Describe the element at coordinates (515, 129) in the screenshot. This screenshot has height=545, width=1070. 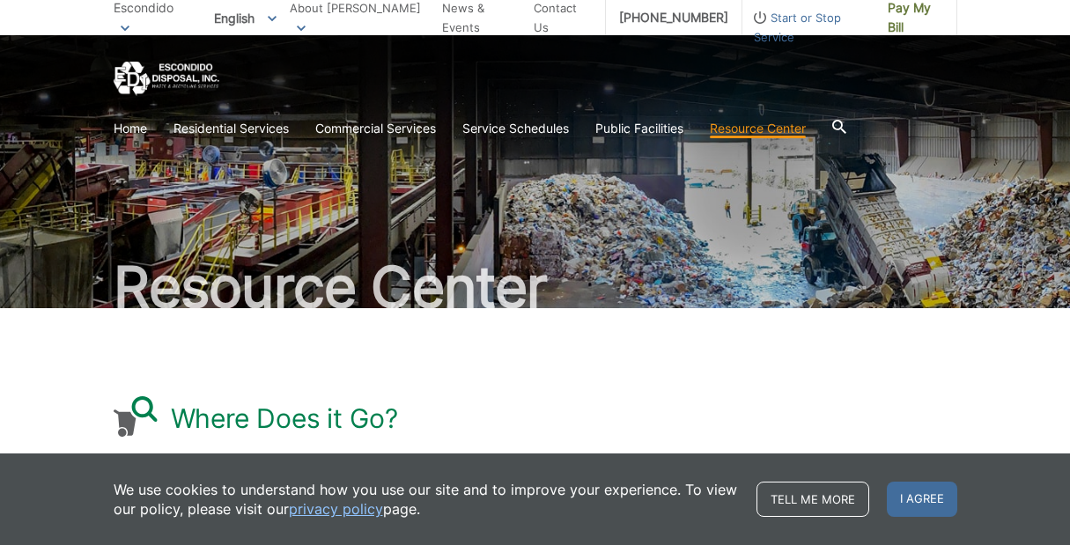
I see `a: Service Schedules` at that location.